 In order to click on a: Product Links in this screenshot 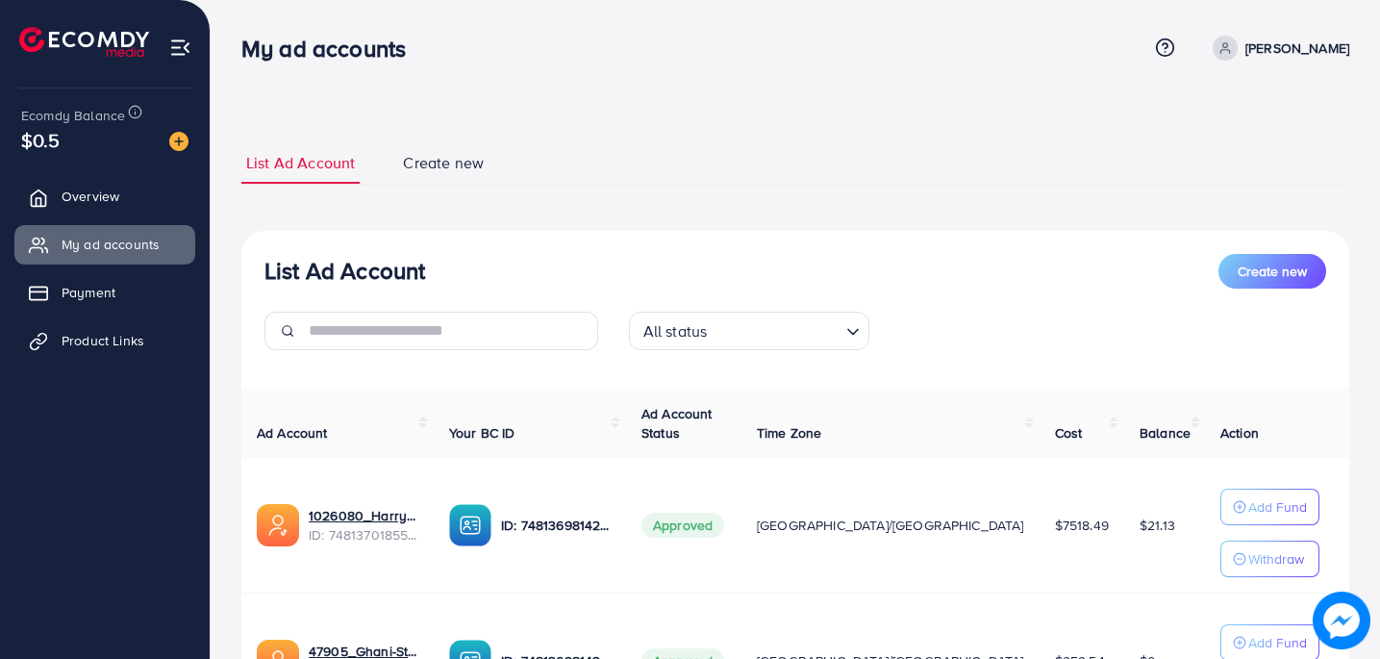, I will do `click(105, 340)`.